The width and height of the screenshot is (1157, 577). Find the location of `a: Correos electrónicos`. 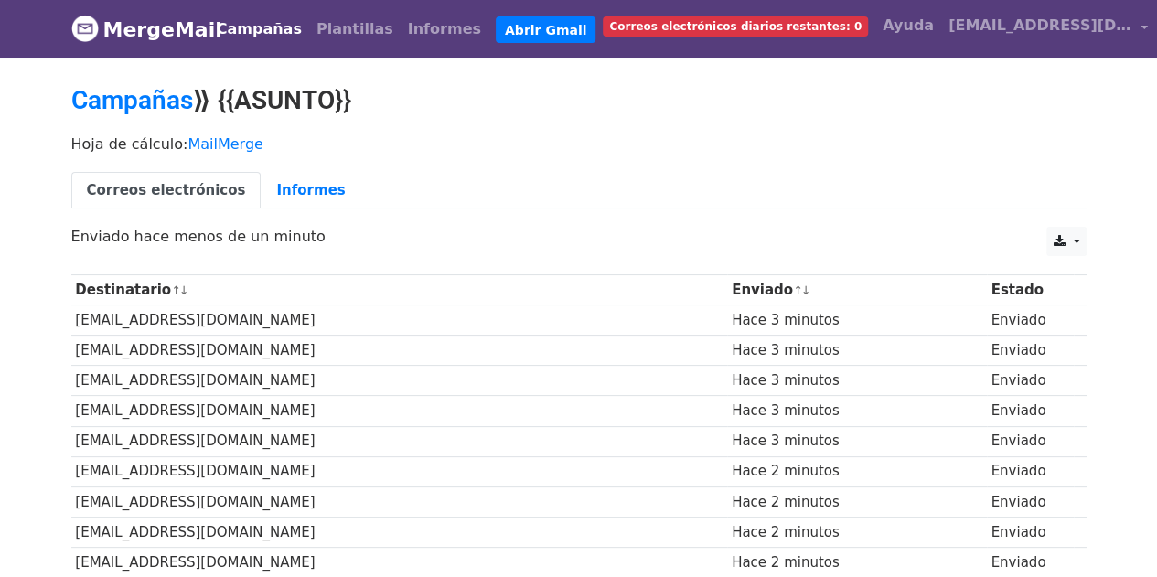

a: Correos electrónicos is located at coordinates (166, 190).